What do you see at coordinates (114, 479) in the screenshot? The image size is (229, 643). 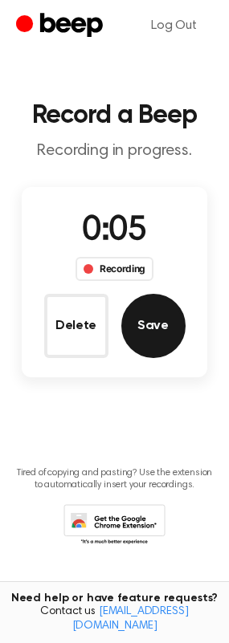 I see `p: Tired of copying and pasting? Use the extension to automatically insert your recordings.` at bounding box center [114, 479].